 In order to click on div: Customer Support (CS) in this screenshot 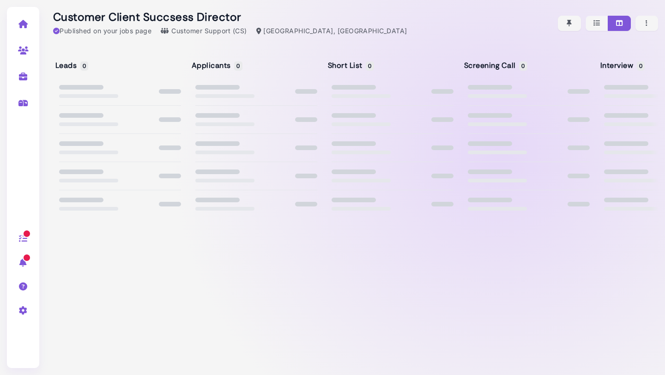, I will do `click(204, 30)`.